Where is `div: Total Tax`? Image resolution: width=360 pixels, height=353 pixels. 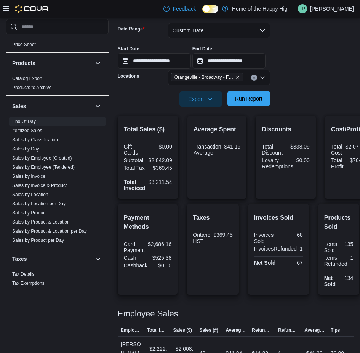 div: Total Tax is located at coordinates (135, 168).